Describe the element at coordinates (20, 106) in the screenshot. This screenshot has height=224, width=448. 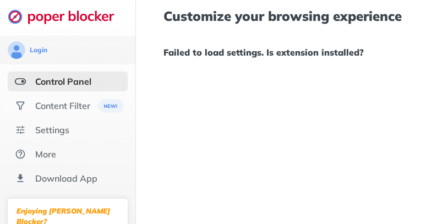
I see `img: social.svg` at that location.